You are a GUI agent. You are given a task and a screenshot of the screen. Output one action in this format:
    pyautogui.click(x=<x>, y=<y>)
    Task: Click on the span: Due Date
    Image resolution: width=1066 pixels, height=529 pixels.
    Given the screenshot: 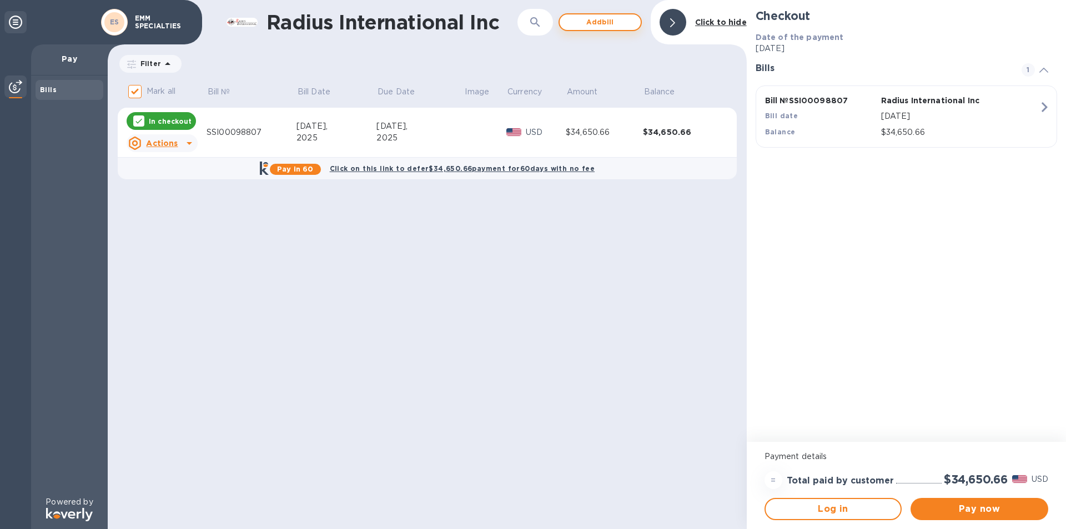 What is the action you would take?
    pyautogui.click(x=403, y=92)
    